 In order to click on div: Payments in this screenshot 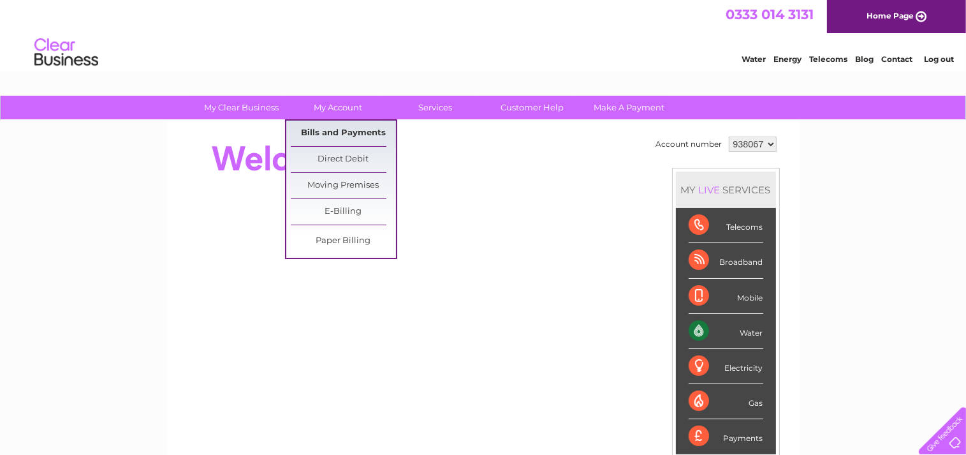, I will do `click(725, 436)`.